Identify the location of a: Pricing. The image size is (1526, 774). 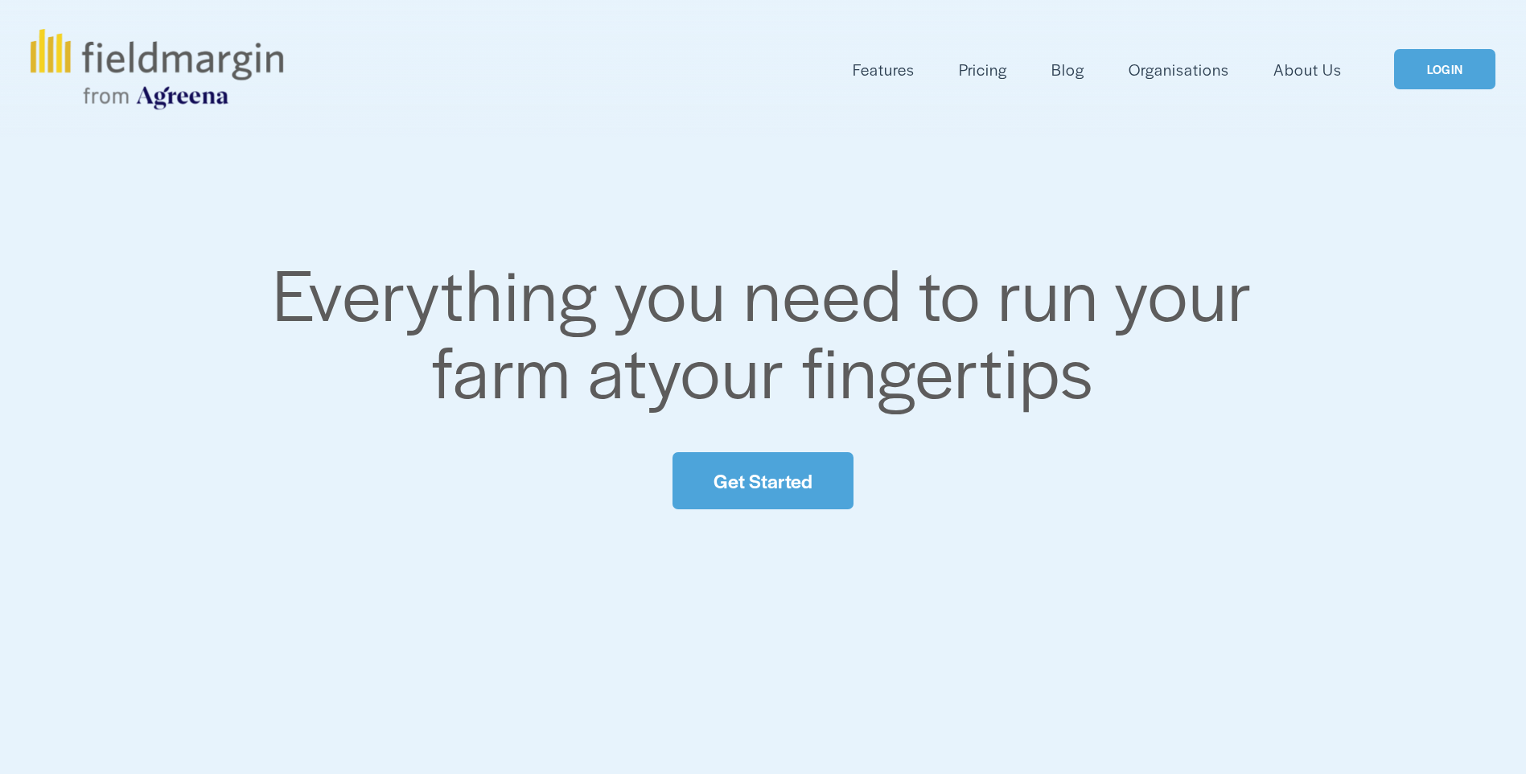
(983, 69).